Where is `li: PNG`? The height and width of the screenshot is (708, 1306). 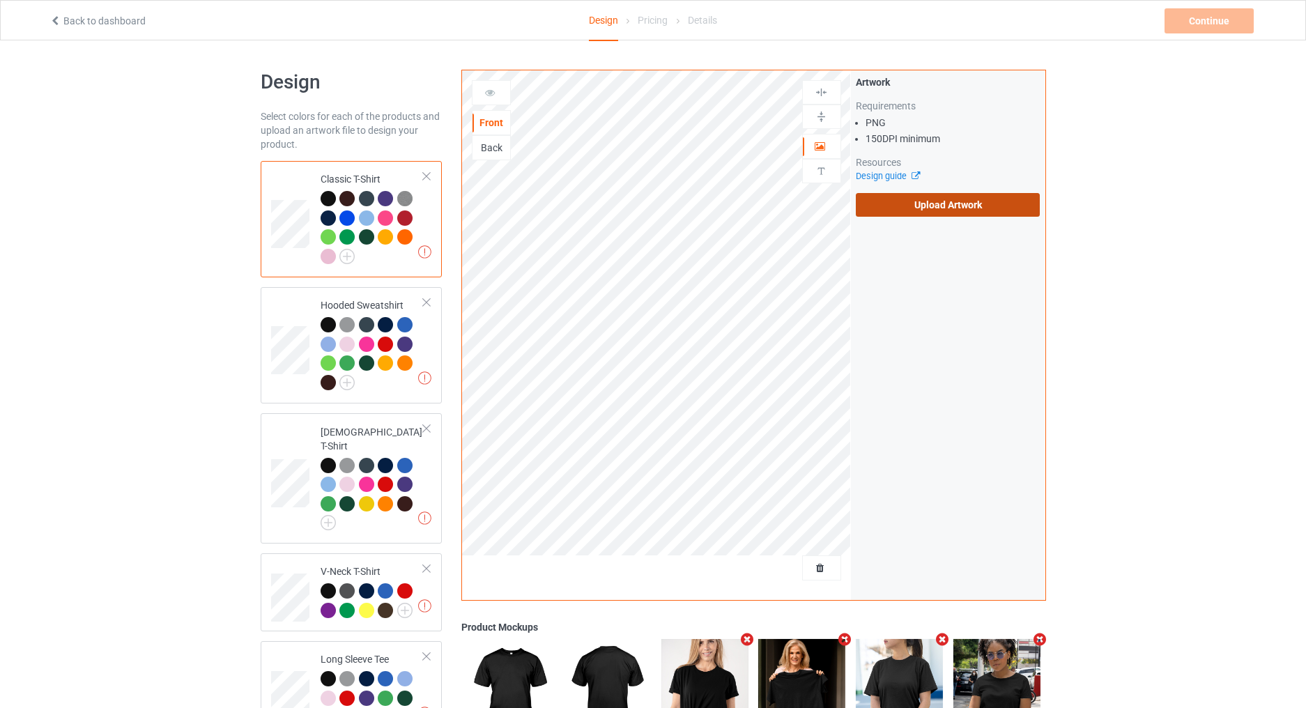 li: PNG is located at coordinates (953, 123).